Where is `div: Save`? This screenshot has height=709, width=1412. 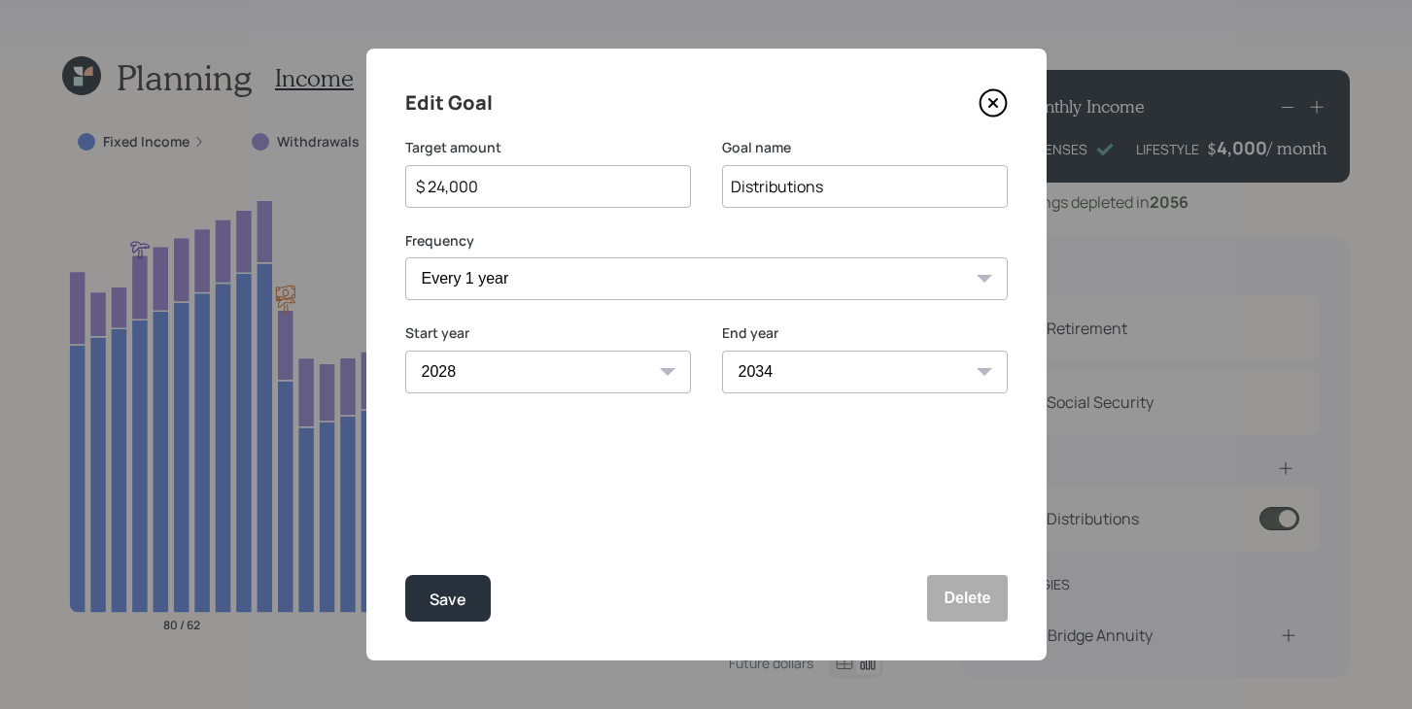 div: Save is located at coordinates (448, 600).